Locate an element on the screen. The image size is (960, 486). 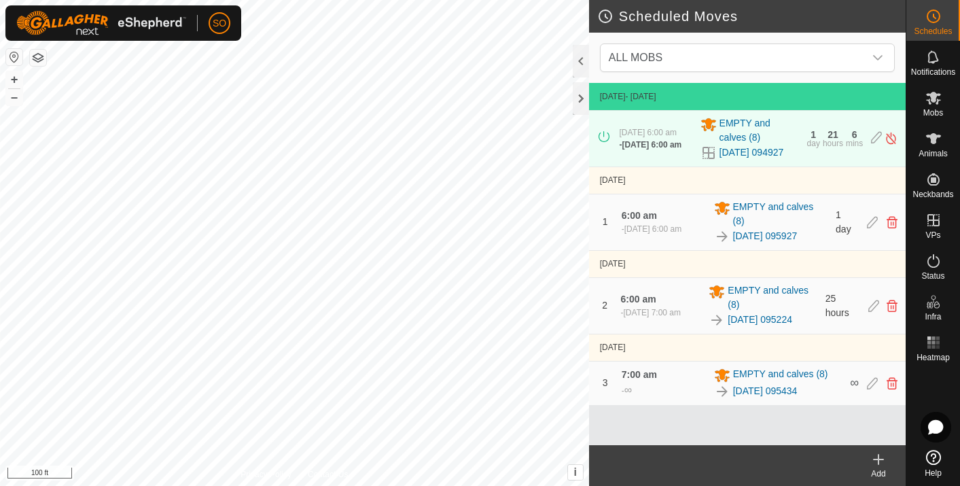
span: Infra is located at coordinates (933, 317).